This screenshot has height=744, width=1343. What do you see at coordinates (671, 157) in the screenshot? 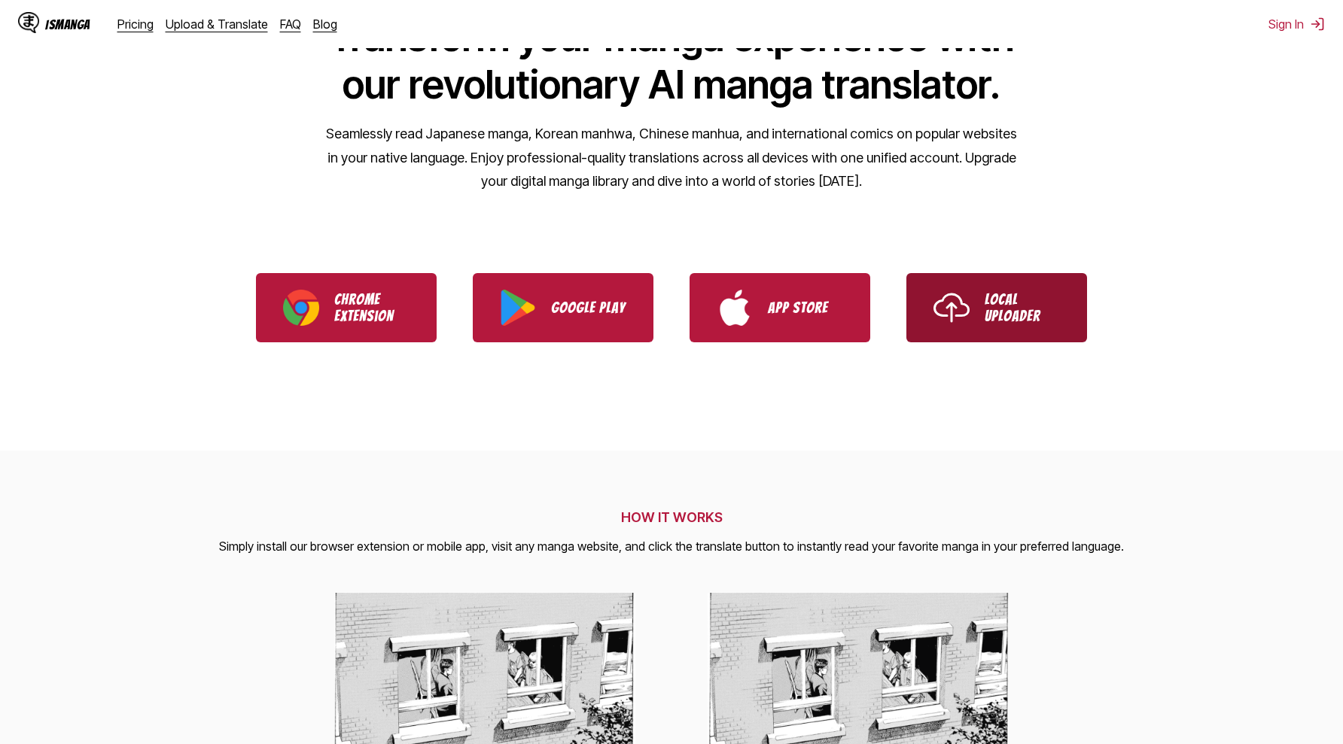
I see `p: Seamlessly read Japanese manga, Korean manhwa, Chinese manhua, and international comics on popula...` at bounding box center [671, 157].